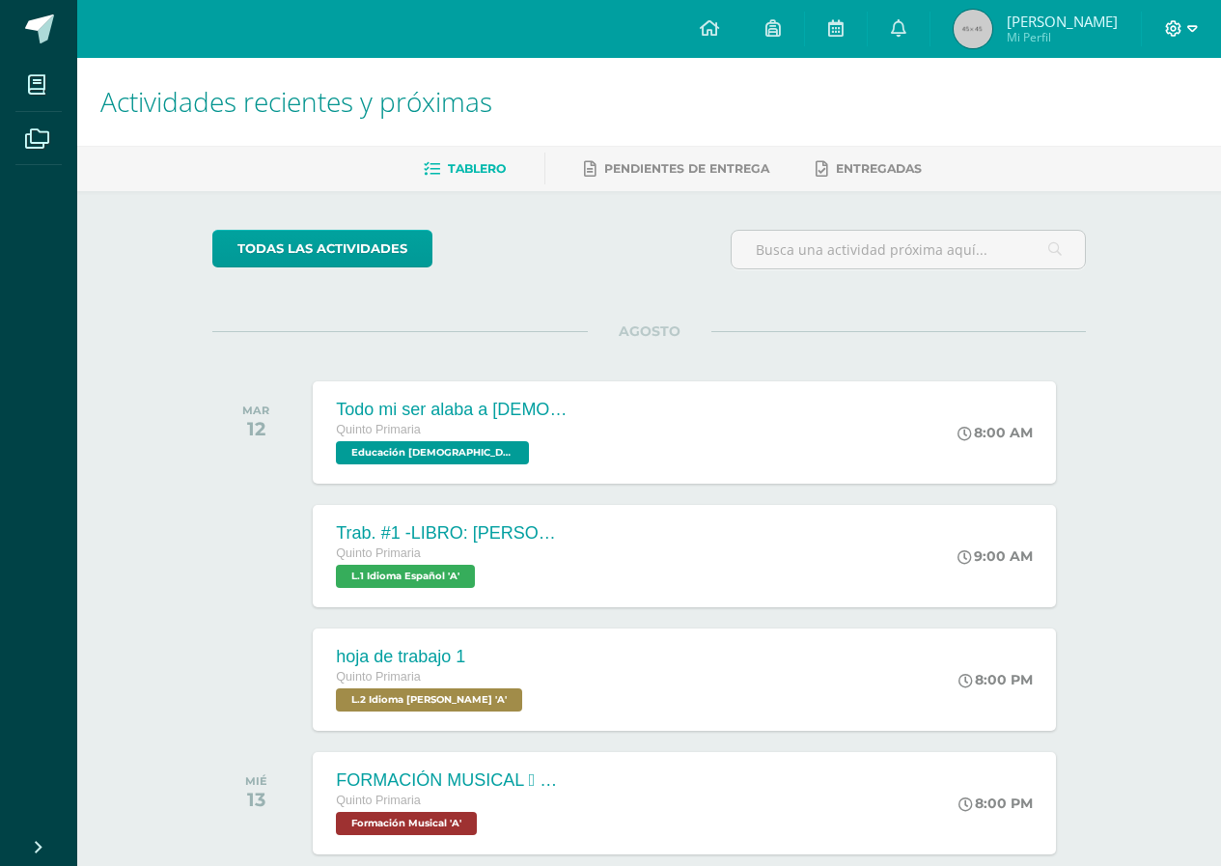 This screenshot has height=866, width=1221. I want to click on div: FORMACIÓN MUSICAL  EJERCICIO RITMICO, so click(452, 780).